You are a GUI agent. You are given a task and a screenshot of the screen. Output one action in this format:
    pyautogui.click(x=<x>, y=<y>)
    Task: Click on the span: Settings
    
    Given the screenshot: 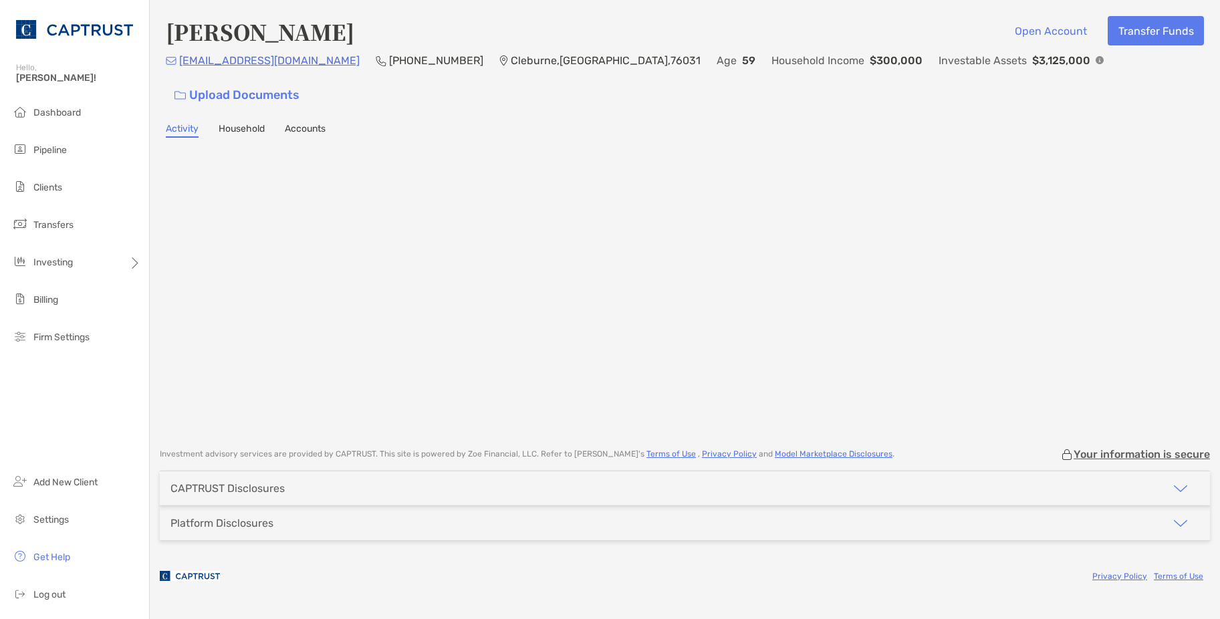 What is the action you would take?
    pyautogui.click(x=51, y=520)
    